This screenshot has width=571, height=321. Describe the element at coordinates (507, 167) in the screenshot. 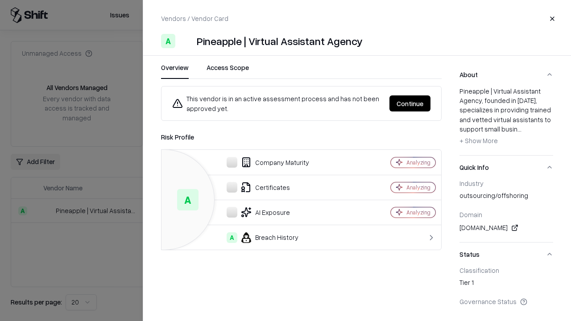

I see `button: Quick Info` at that location.